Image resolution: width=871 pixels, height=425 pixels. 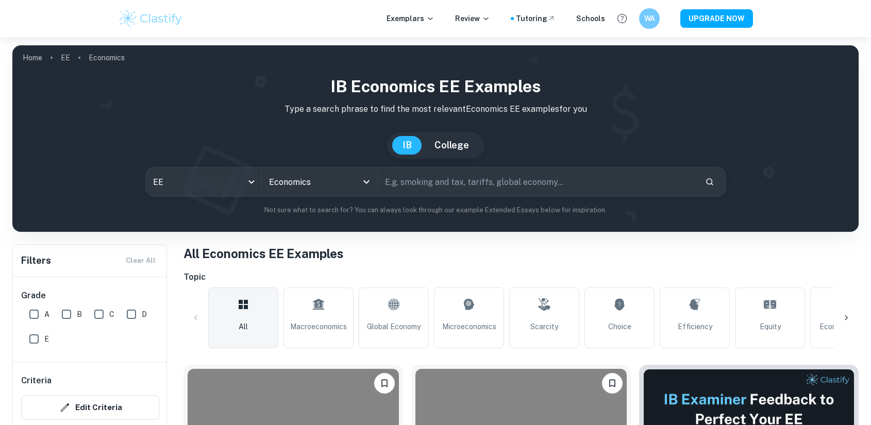 I want to click on h6: Grade, so click(x=90, y=296).